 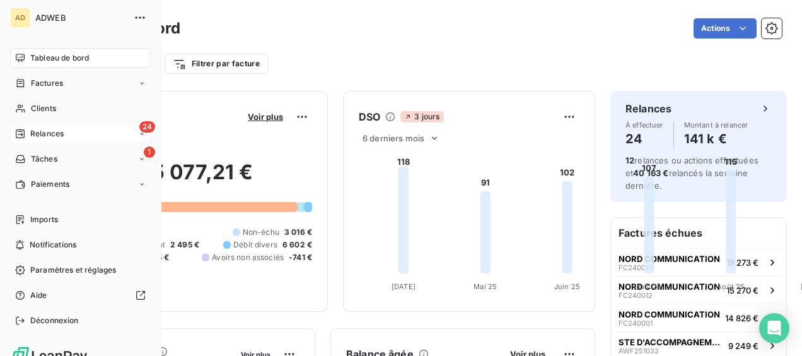 I want to click on span: Tâches, so click(x=44, y=159).